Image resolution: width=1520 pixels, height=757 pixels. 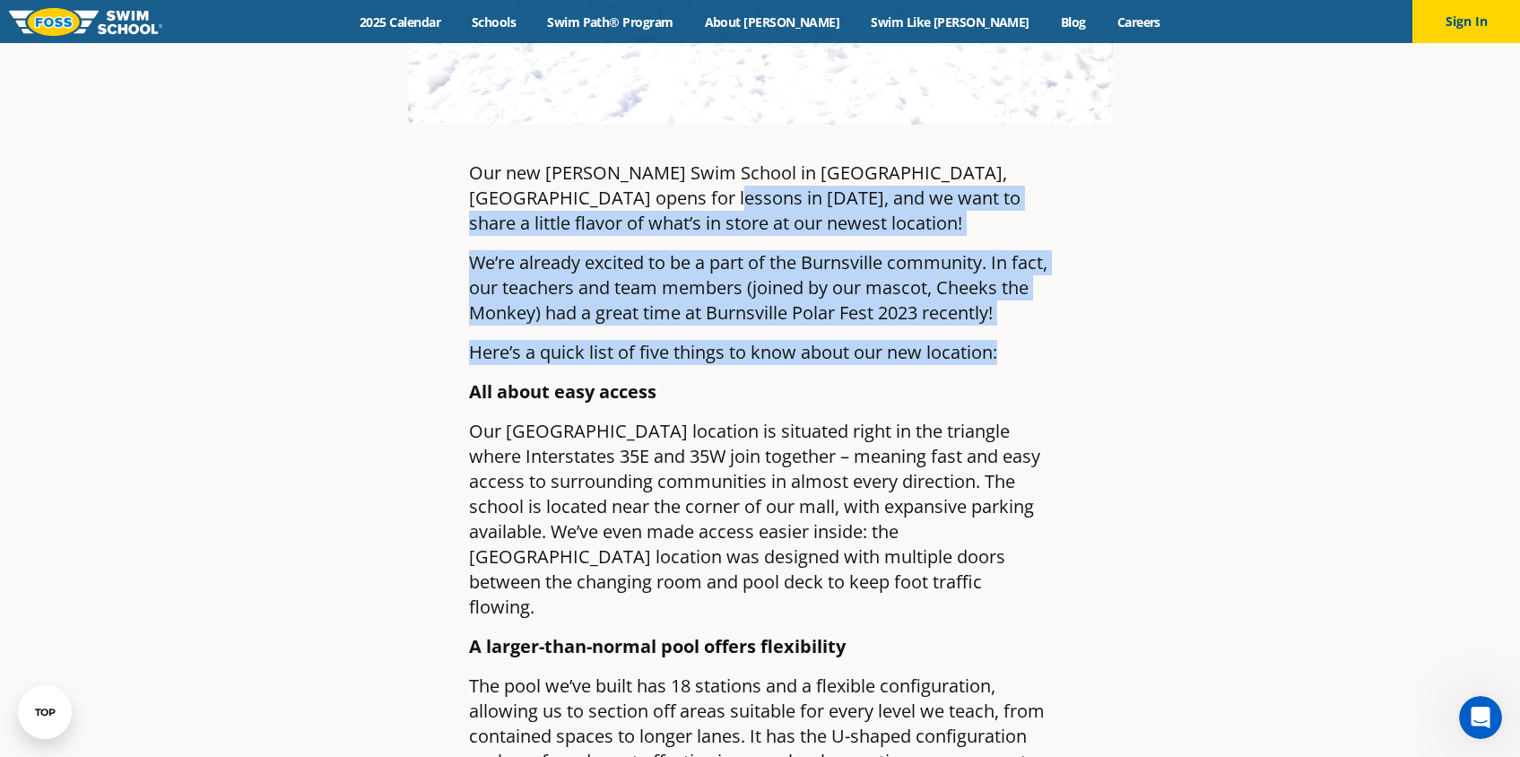 What do you see at coordinates (1138, 22) in the screenshot?
I see `a: Careers` at bounding box center [1138, 22].